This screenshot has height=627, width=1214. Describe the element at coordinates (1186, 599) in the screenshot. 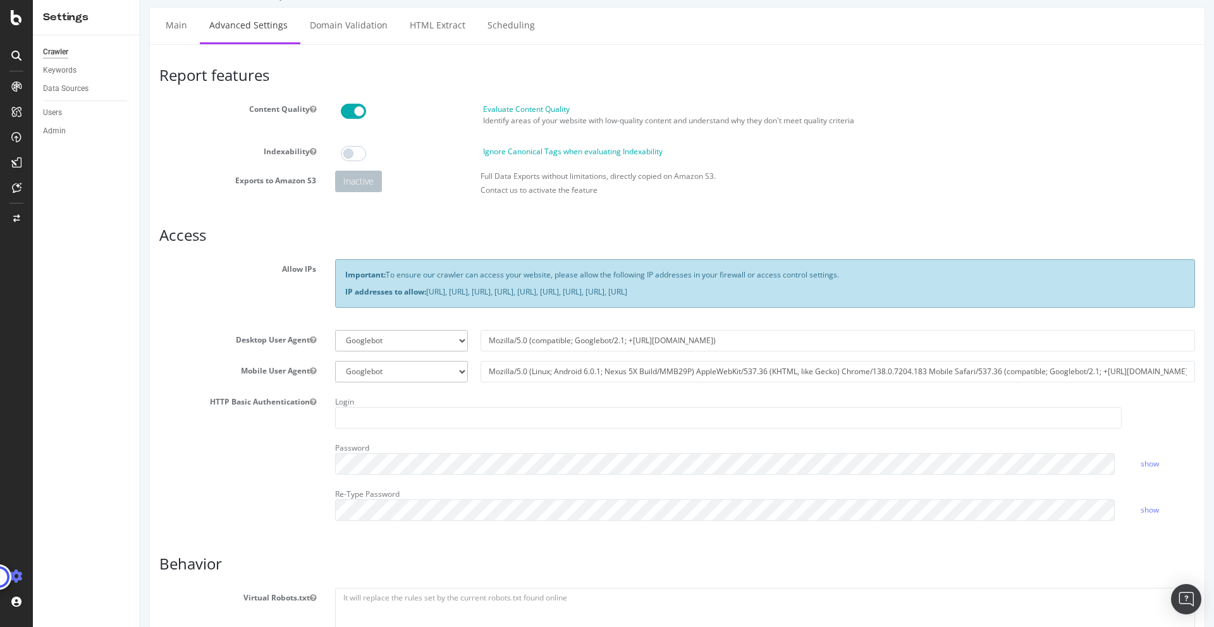

I see `div: Open Intercom Messenger` at that location.